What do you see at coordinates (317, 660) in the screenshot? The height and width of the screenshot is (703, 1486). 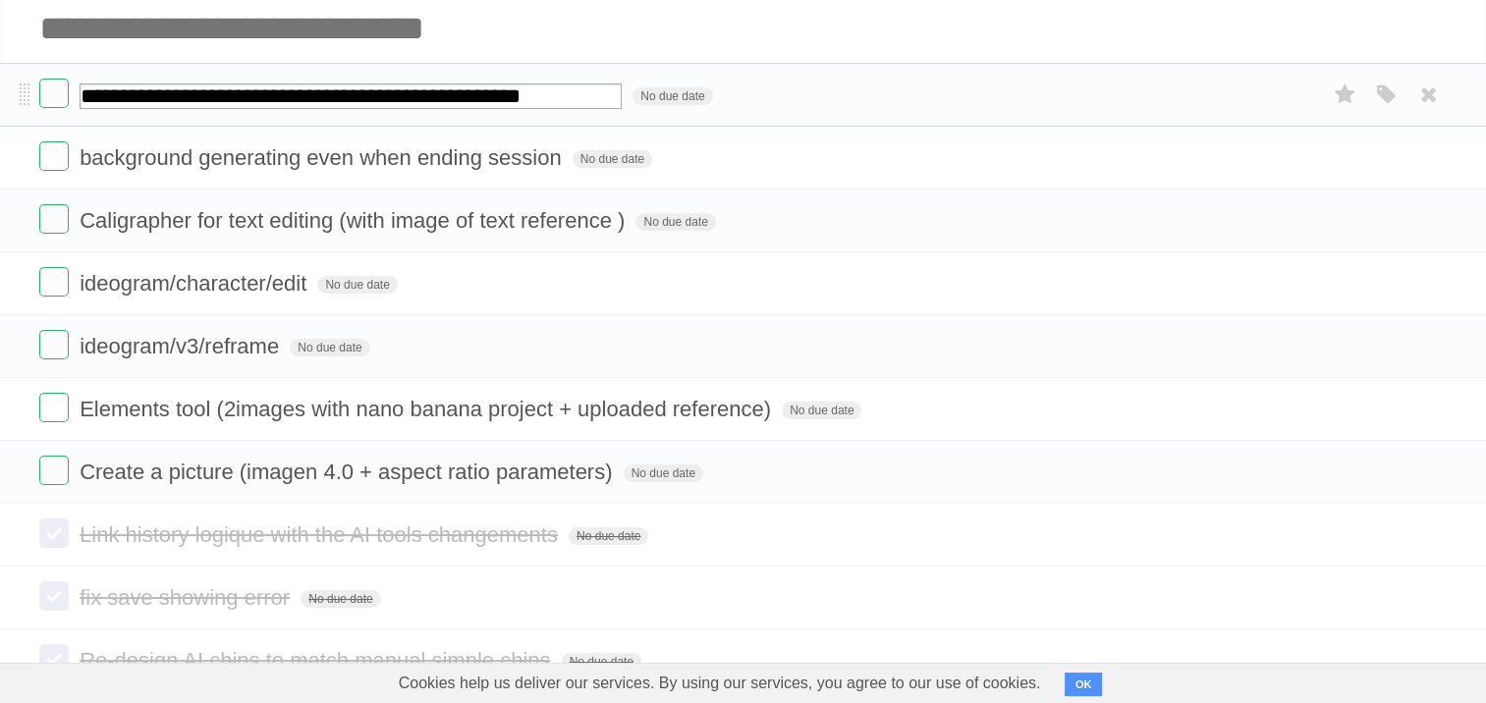 I see `span: Re-design AI chips to match manual simple chips` at bounding box center [317, 660].